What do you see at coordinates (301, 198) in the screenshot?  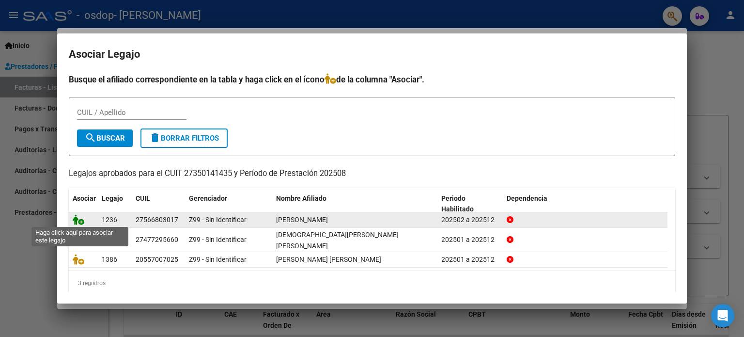 I see `span: Nombre Afiliado` at bounding box center [301, 198].